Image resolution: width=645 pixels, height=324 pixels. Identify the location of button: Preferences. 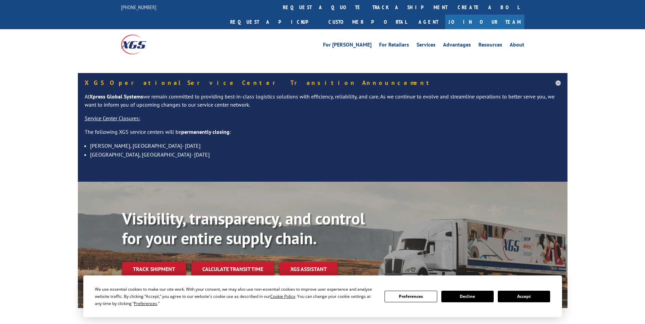
(410, 297).